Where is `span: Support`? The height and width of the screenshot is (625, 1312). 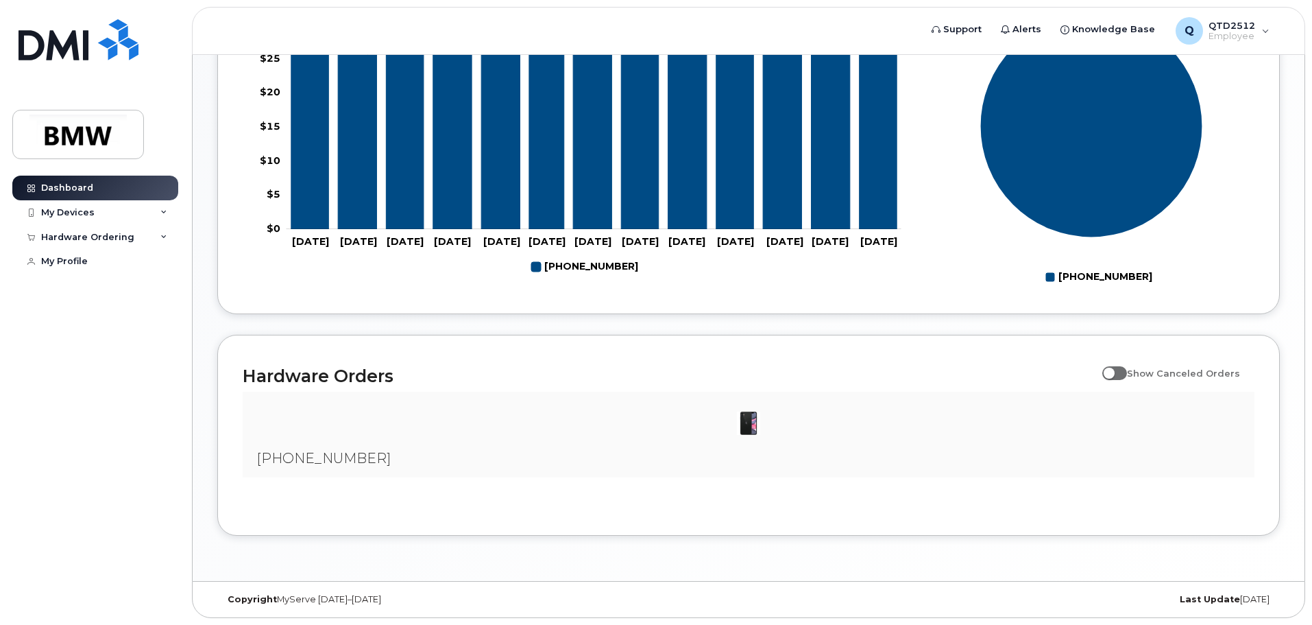 span: Support is located at coordinates (963, 29).